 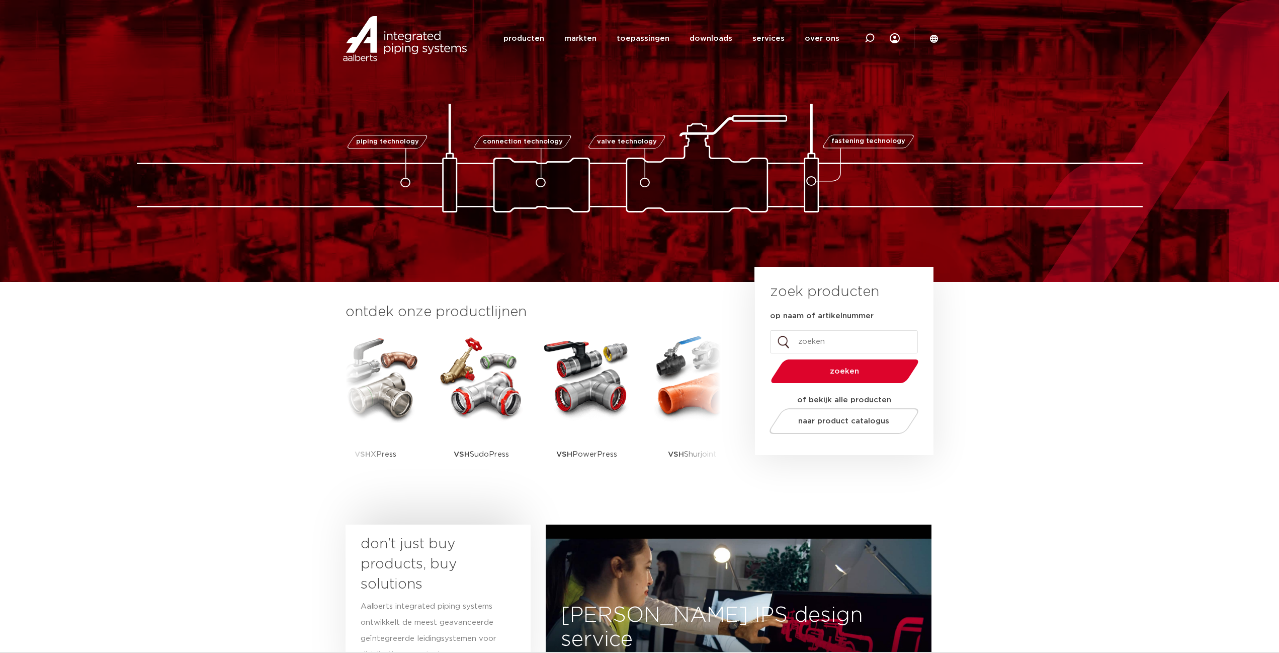 I want to click on a: producten, so click(x=524, y=38).